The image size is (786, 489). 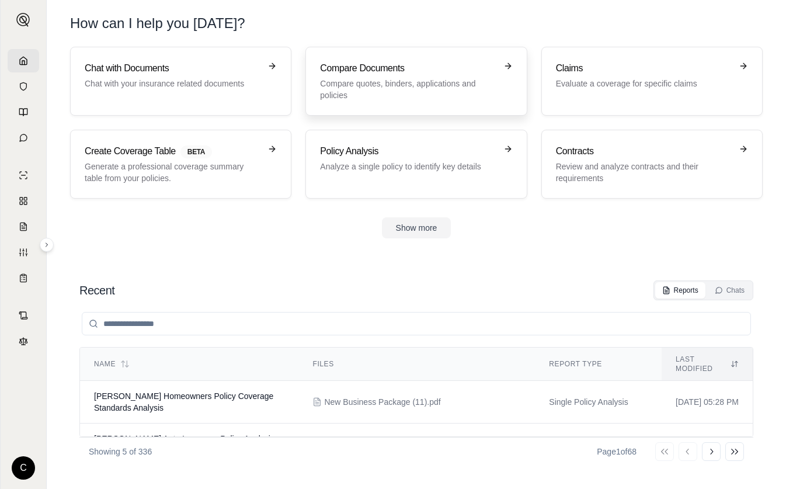 What do you see at coordinates (643, 151) in the screenshot?
I see `h3: Contracts` at bounding box center [643, 151].